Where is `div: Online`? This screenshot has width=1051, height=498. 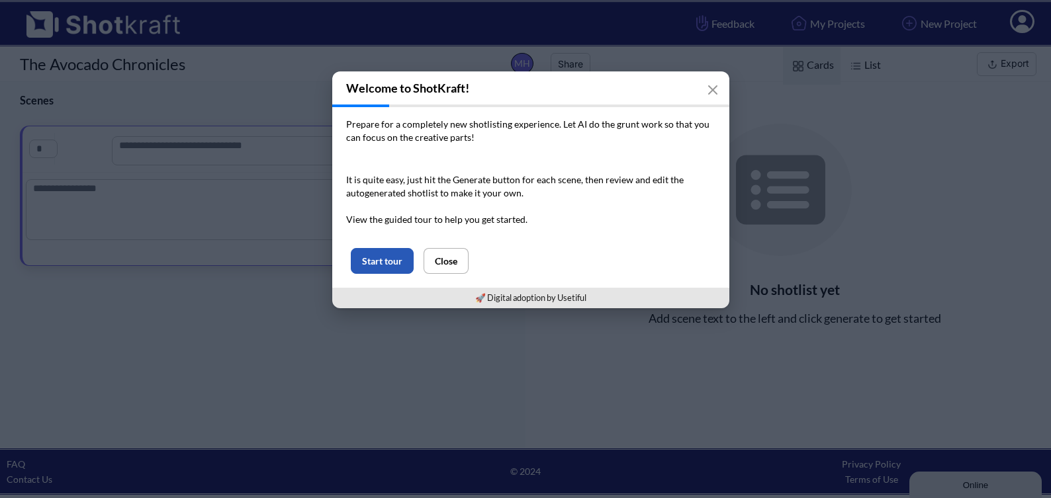 div: Online is located at coordinates (66, 16).